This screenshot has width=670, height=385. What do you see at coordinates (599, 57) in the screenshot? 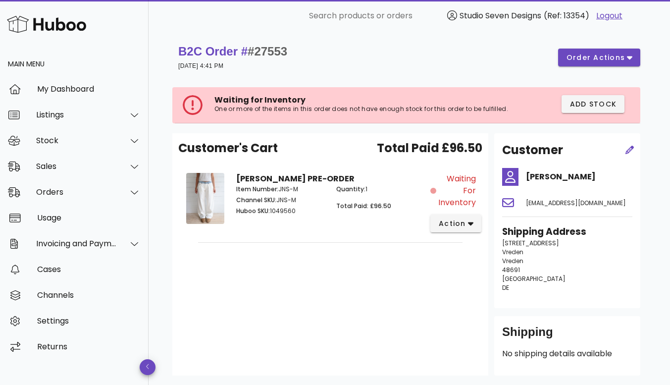
I see `button: order actions` at bounding box center [599, 57].